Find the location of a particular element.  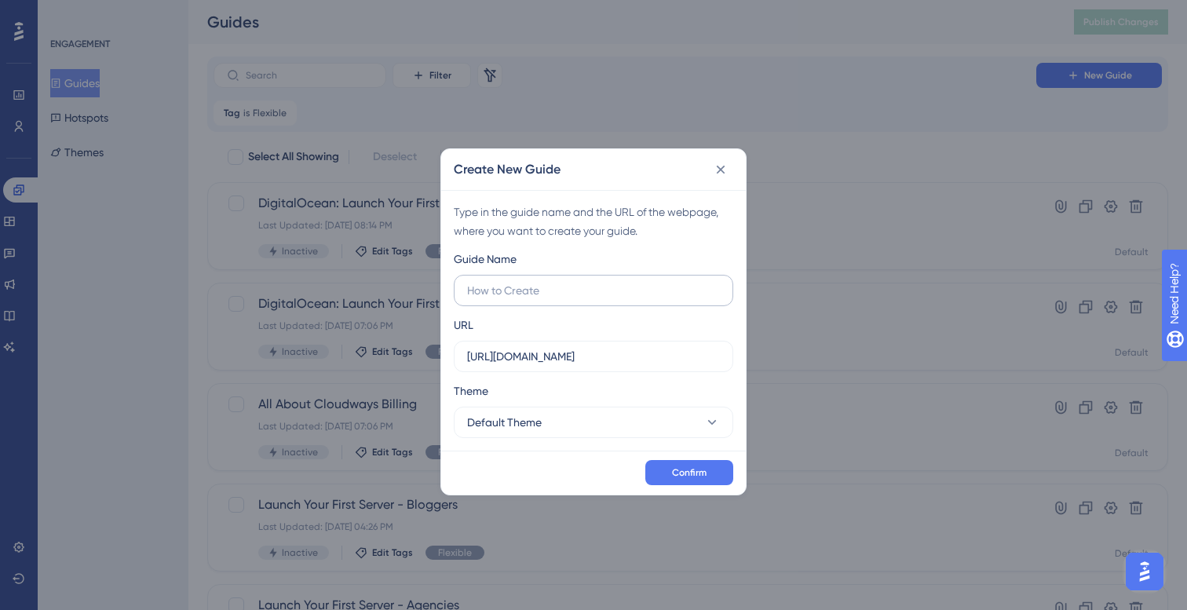

span: Need Help? is located at coordinates (68, 13).